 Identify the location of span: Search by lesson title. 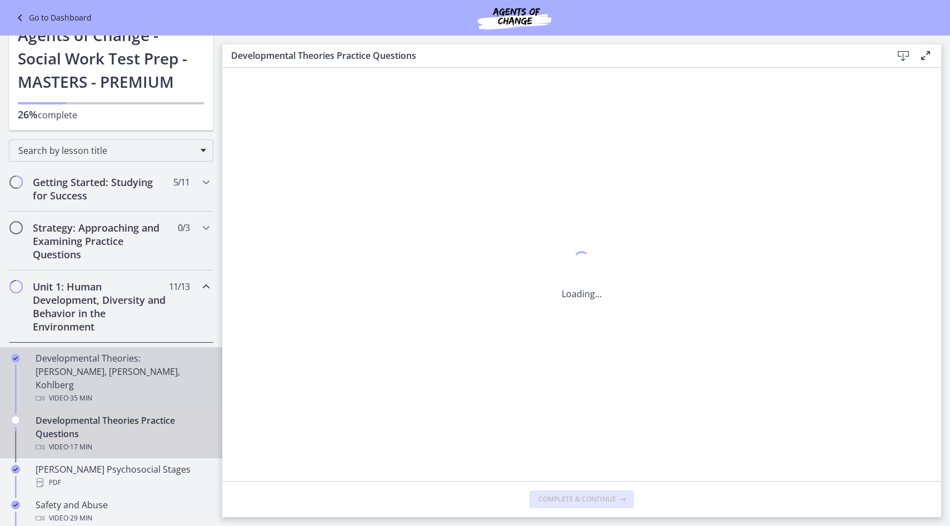
(107, 151).